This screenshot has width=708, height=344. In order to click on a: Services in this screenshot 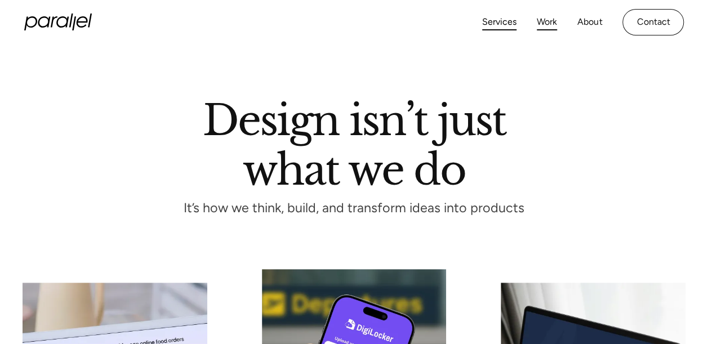, I will do `click(499, 22)`.